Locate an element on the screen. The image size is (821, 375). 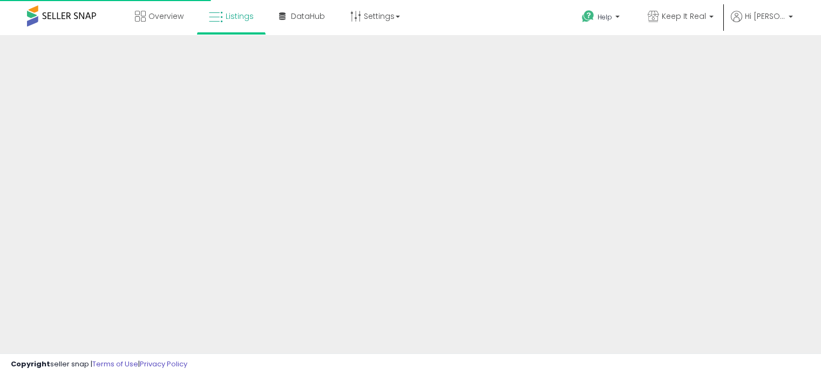
i: Get Help is located at coordinates (588, 16).